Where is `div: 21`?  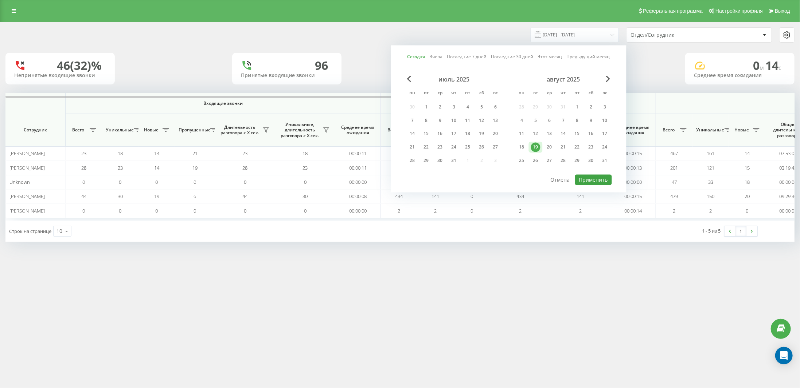
div: 21 is located at coordinates (563, 148).